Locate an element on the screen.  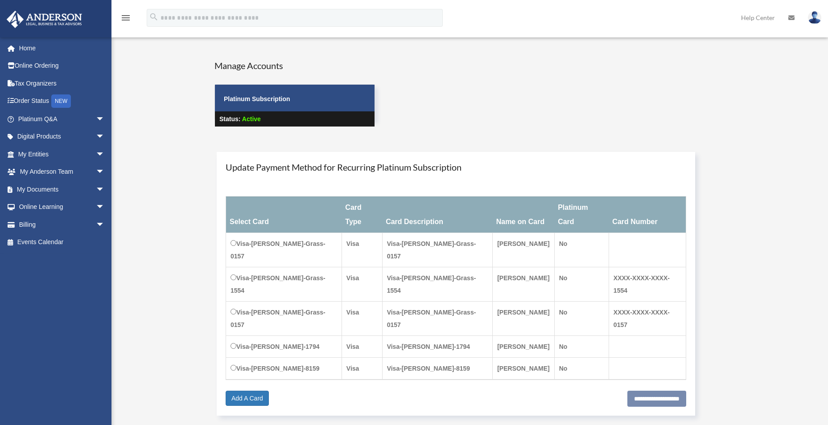
th: Platinum Card is located at coordinates (582, 215).